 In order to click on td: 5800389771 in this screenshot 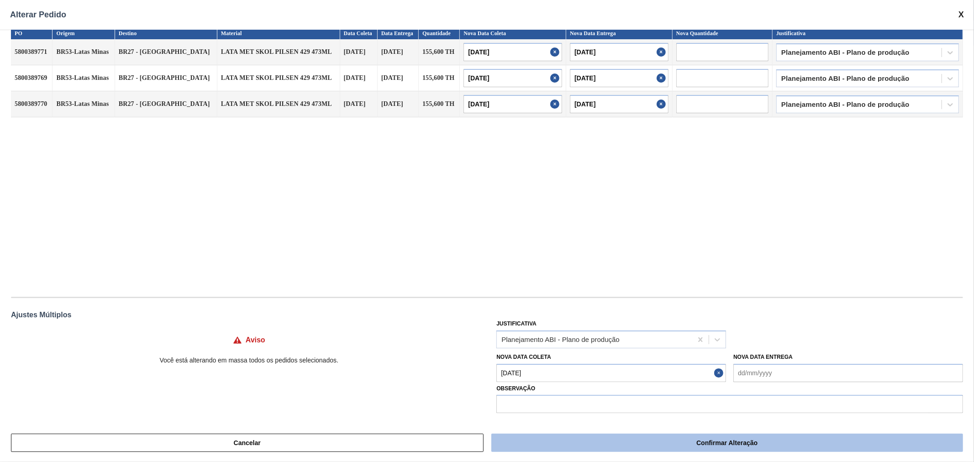, I will do `click(31, 52)`.